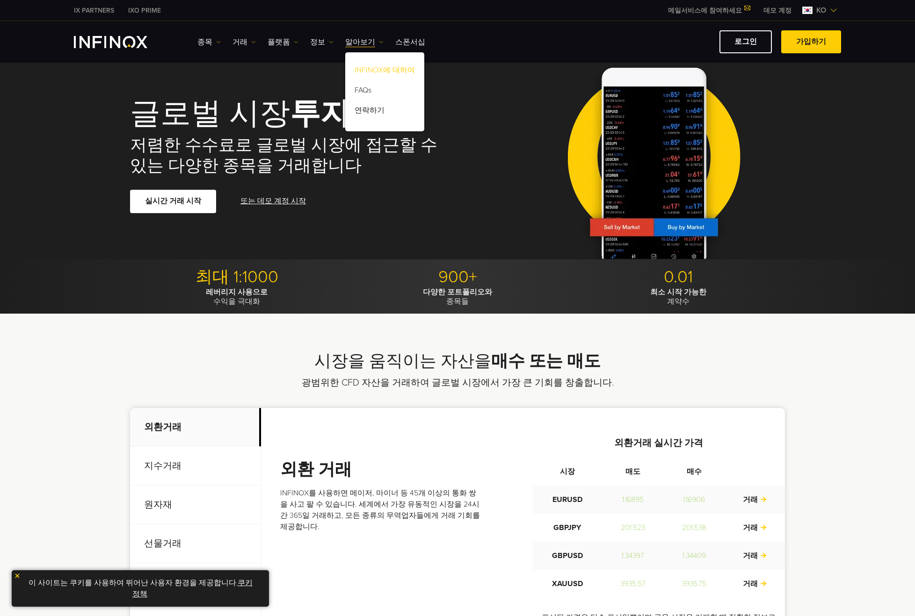 This screenshot has height=616, width=915. I want to click on a: INFINOX MENU, so click(777, 10).